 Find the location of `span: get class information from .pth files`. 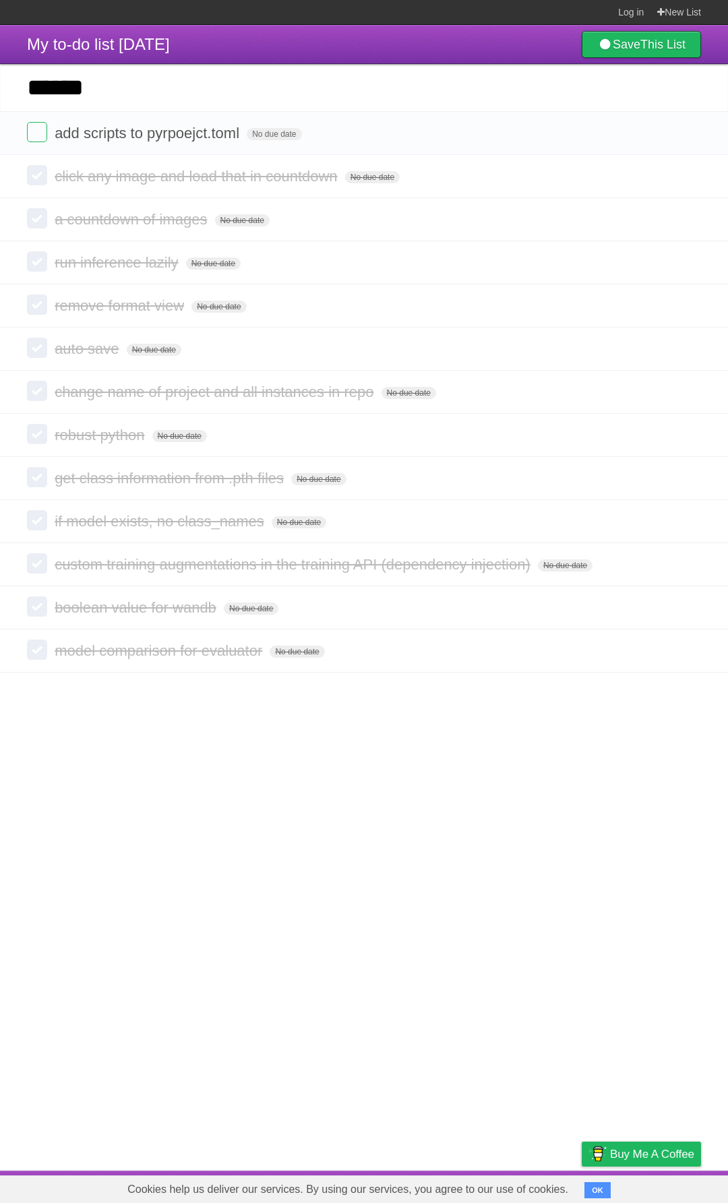

span: get class information from .pth files is located at coordinates (170, 478).